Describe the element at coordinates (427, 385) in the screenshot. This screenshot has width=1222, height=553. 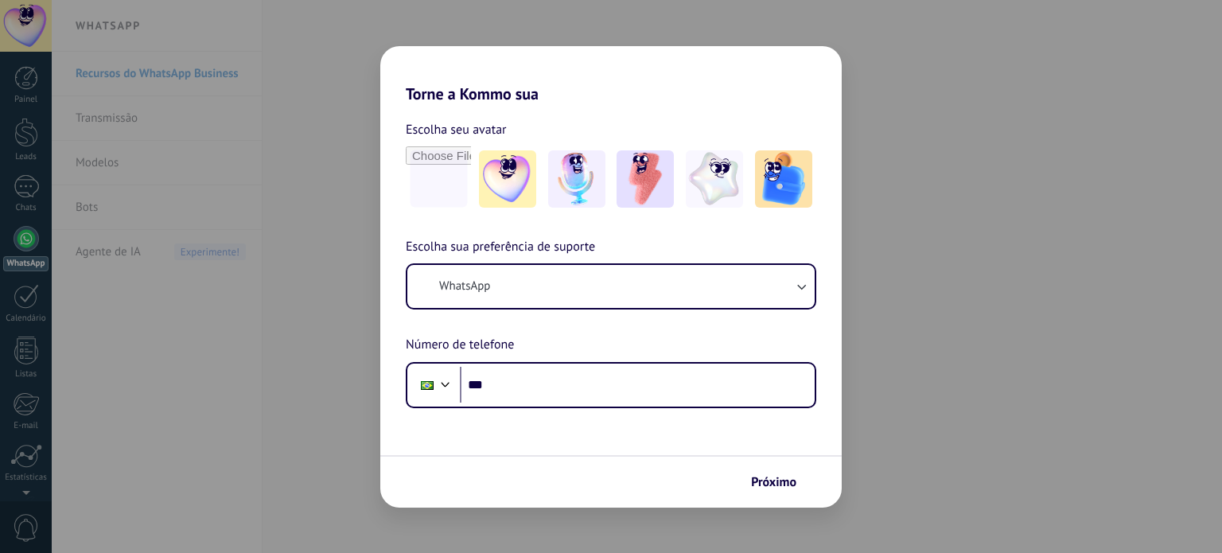
I see `div: Brazil: + 55` at that location.